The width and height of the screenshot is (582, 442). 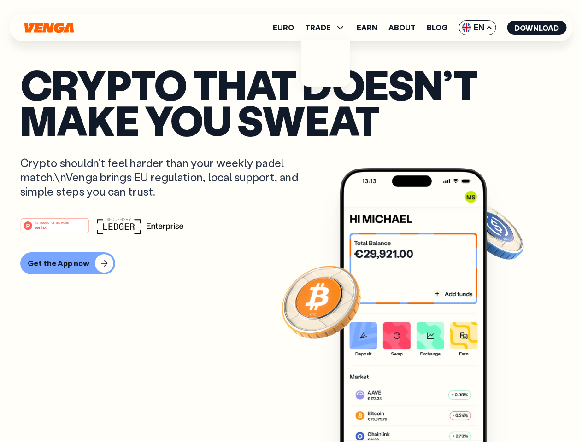 I want to click on img: Bitcoin, so click(x=321, y=302).